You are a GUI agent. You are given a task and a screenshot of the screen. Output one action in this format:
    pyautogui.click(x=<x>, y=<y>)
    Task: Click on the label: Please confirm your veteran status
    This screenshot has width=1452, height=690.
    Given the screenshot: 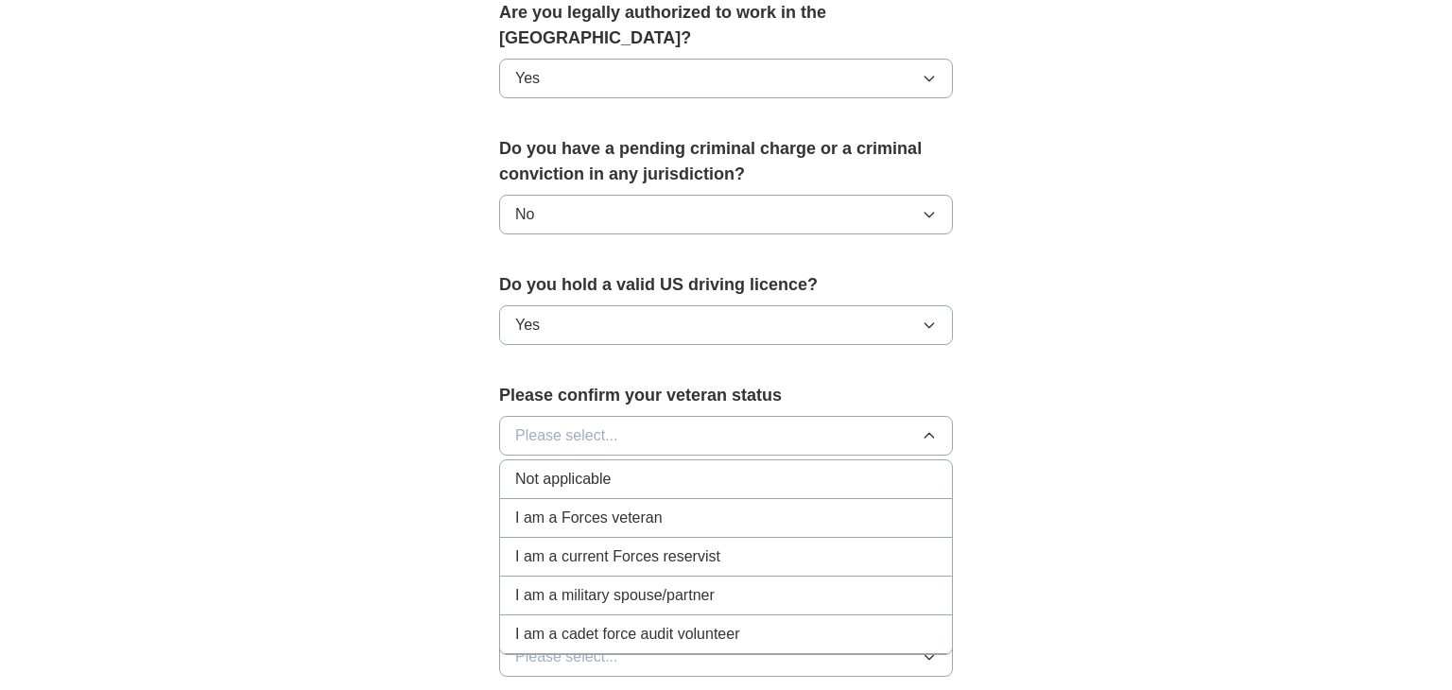 What is the action you would take?
    pyautogui.click(x=726, y=395)
    